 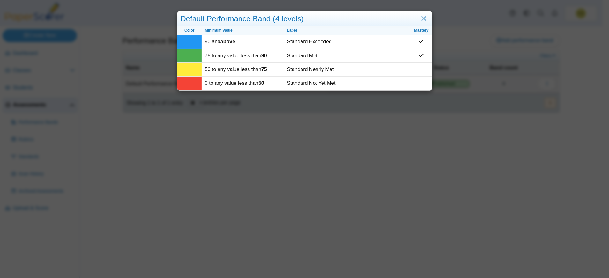 I want to click on td: 0 to any value less than, so click(x=243, y=83).